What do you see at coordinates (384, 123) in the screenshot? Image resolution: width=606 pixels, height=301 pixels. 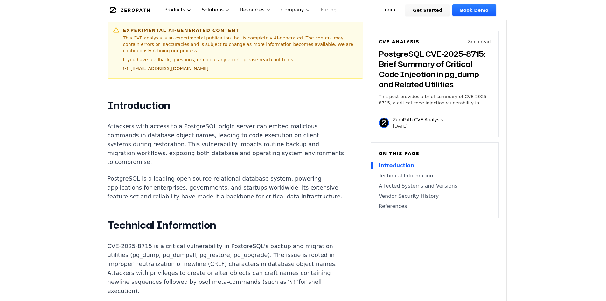 I see `img: ZeroPath CVE Analysis` at bounding box center [384, 123].